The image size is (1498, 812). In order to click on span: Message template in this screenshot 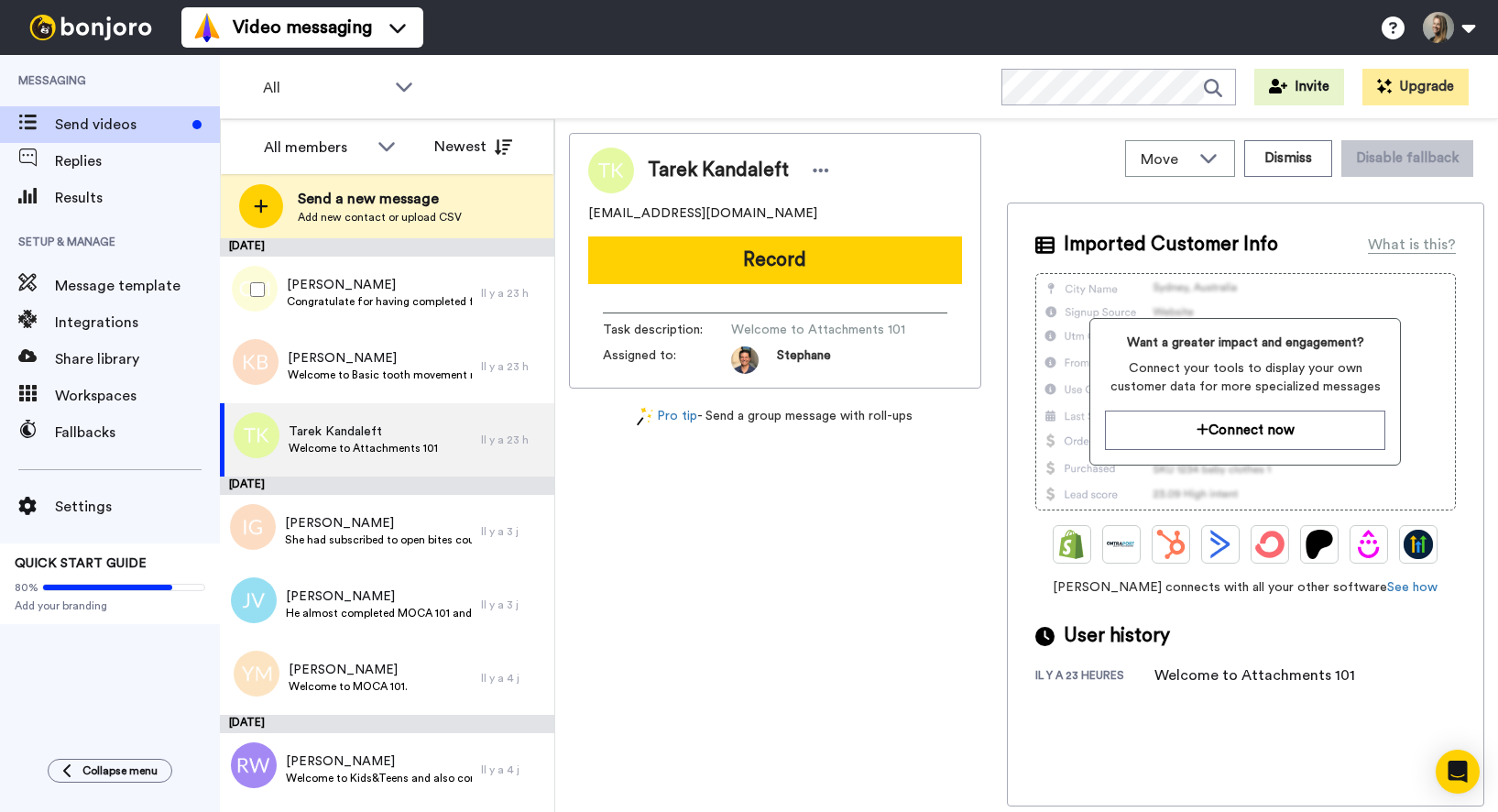, I will do `click(137, 286)`.